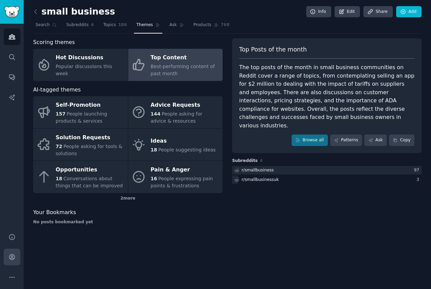  Describe the element at coordinates (310, 140) in the screenshot. I see `a: Browse all` at that location.